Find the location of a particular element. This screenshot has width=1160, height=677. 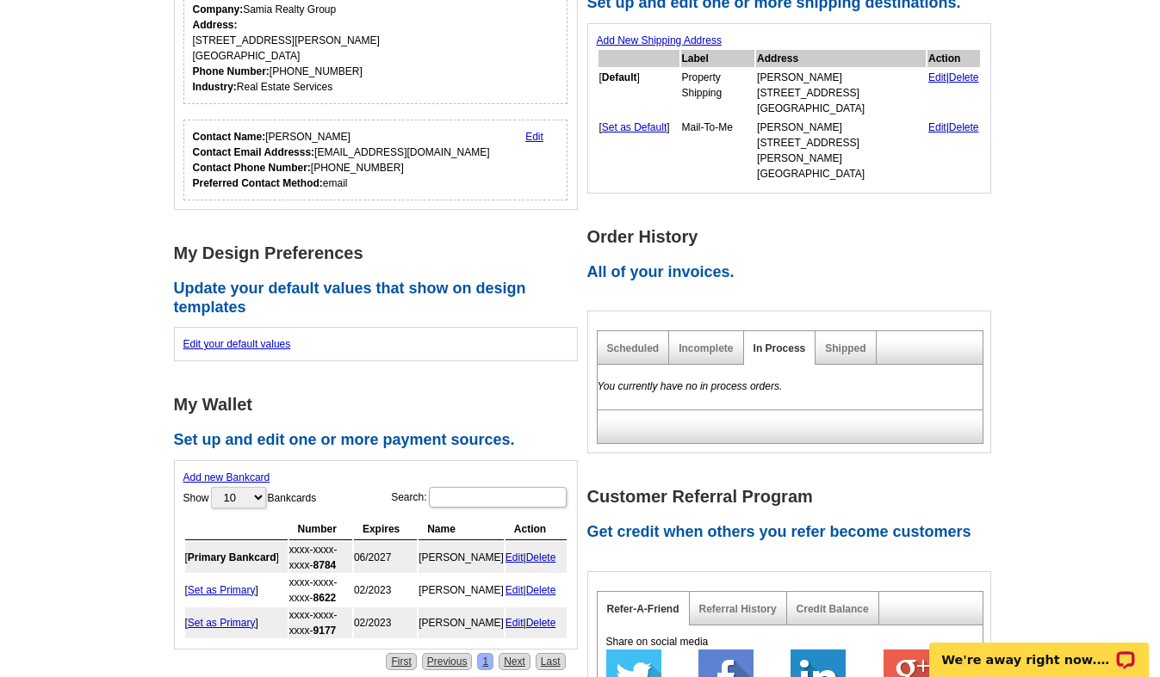

strong: Company: is located at coordinates (218, 9).